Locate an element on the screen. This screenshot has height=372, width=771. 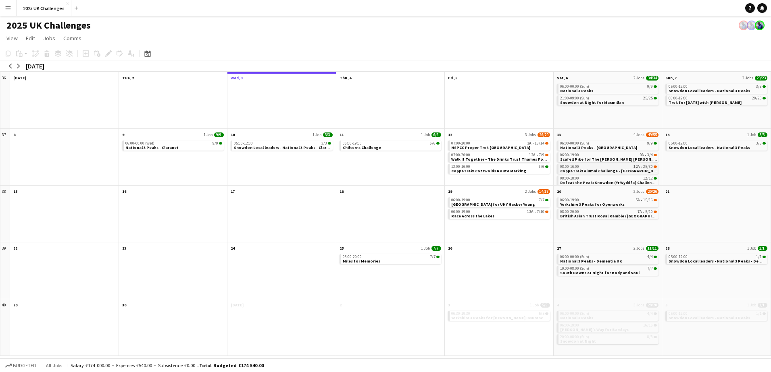
span: 12/12 is located at coordinates (648, 179).